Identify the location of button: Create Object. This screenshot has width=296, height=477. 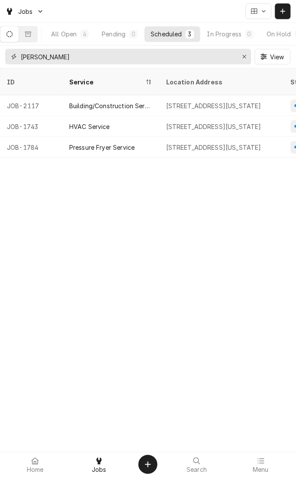
(148, 465).